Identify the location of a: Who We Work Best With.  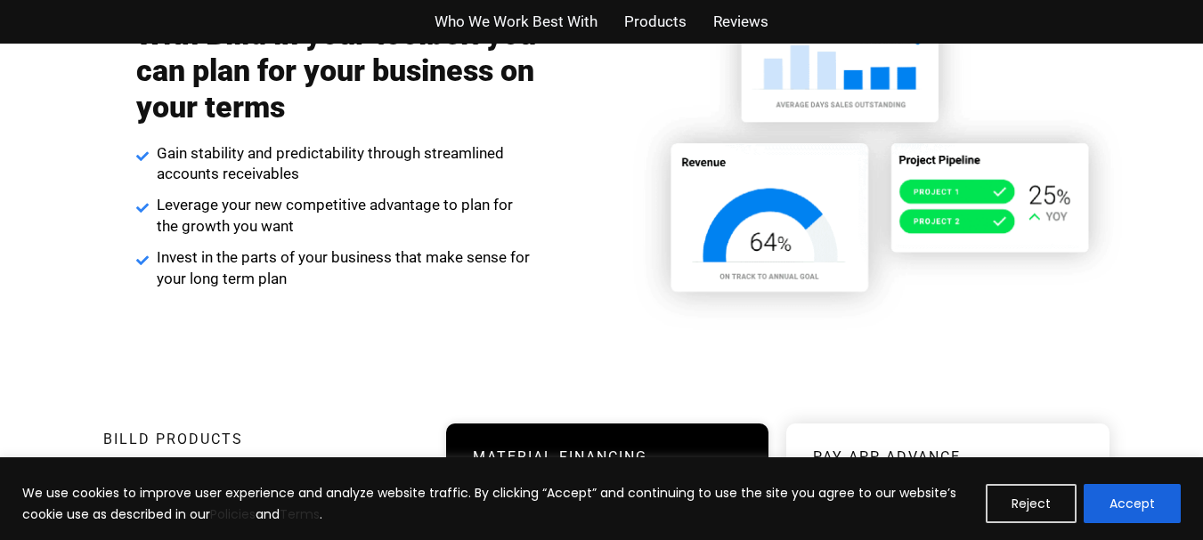
(515, 21).